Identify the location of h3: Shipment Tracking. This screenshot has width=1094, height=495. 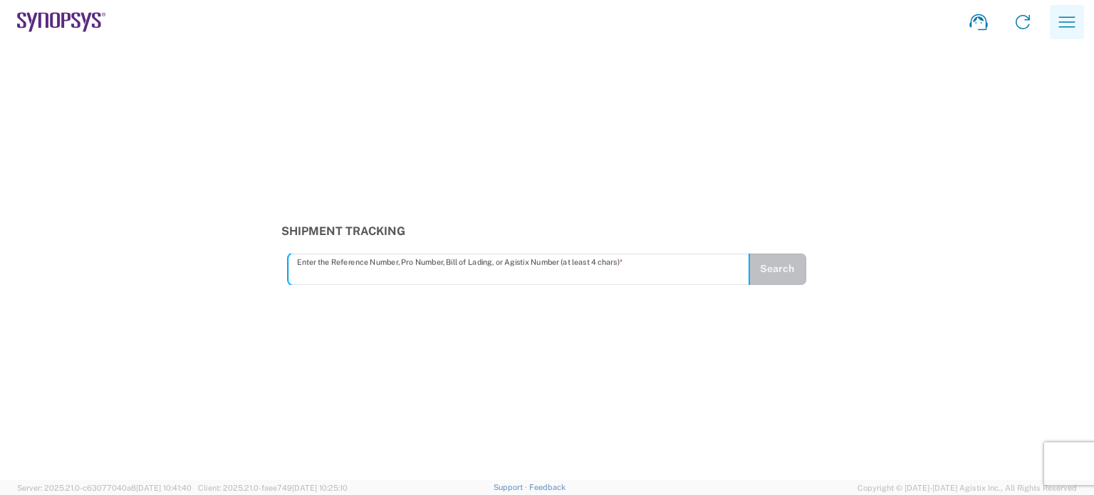
(547, 231).